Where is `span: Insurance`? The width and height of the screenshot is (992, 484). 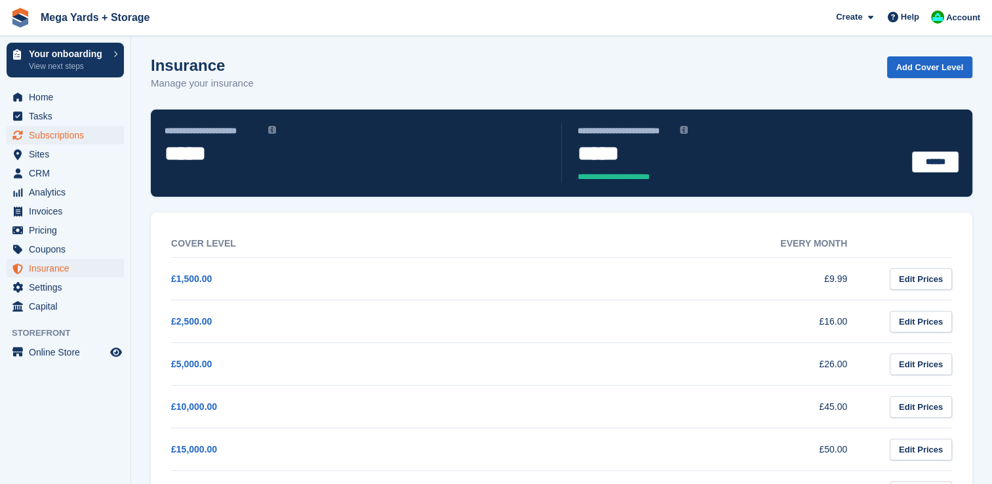 span: Insurance is located at coordinates (68, 268).